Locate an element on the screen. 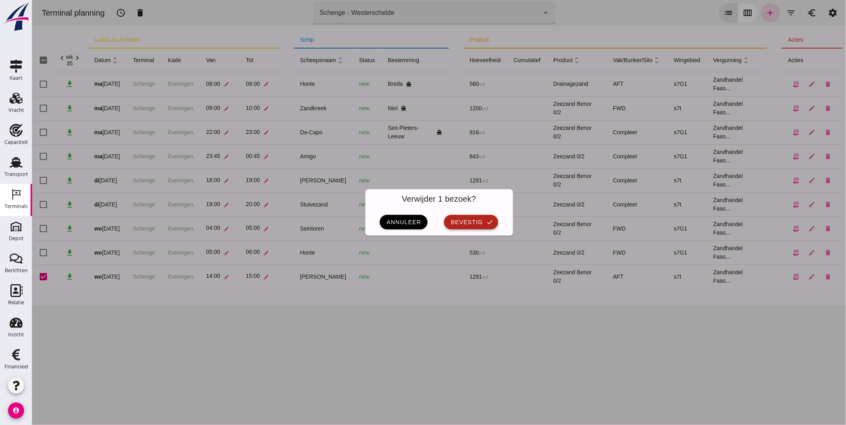 The width and height of the screenshot is (846, 425). i: account_circle is located at coordinates (16, 411).